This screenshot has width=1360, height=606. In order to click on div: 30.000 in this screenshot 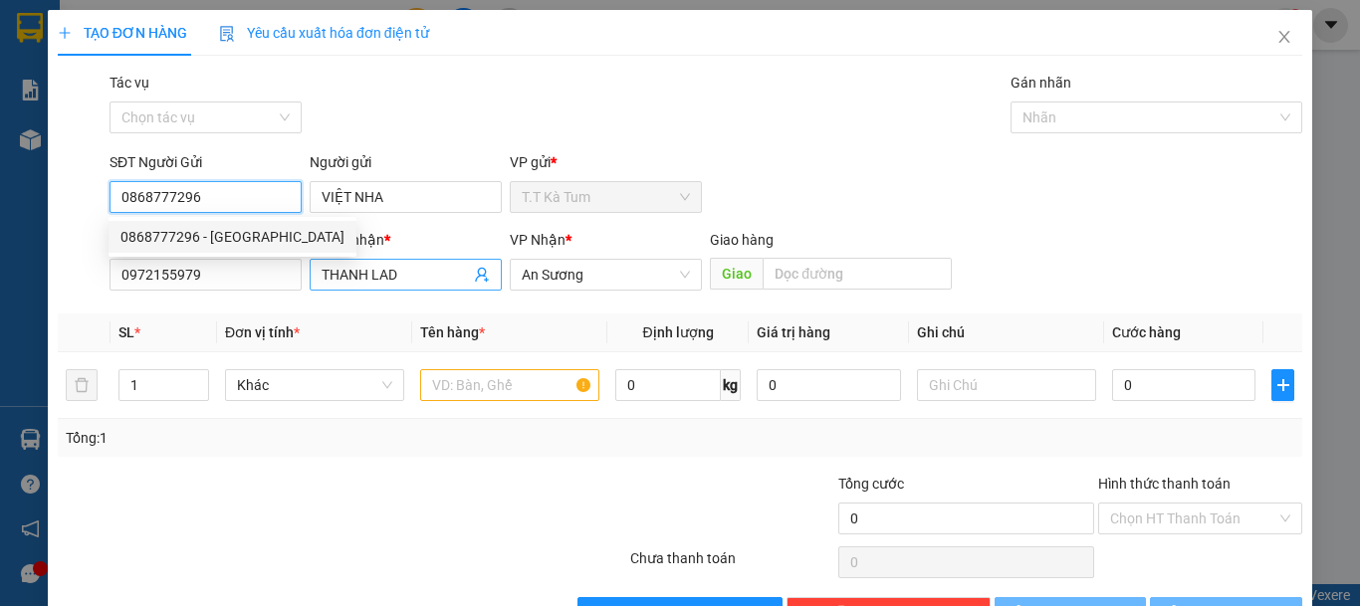, I will do `click(97, 116)`.